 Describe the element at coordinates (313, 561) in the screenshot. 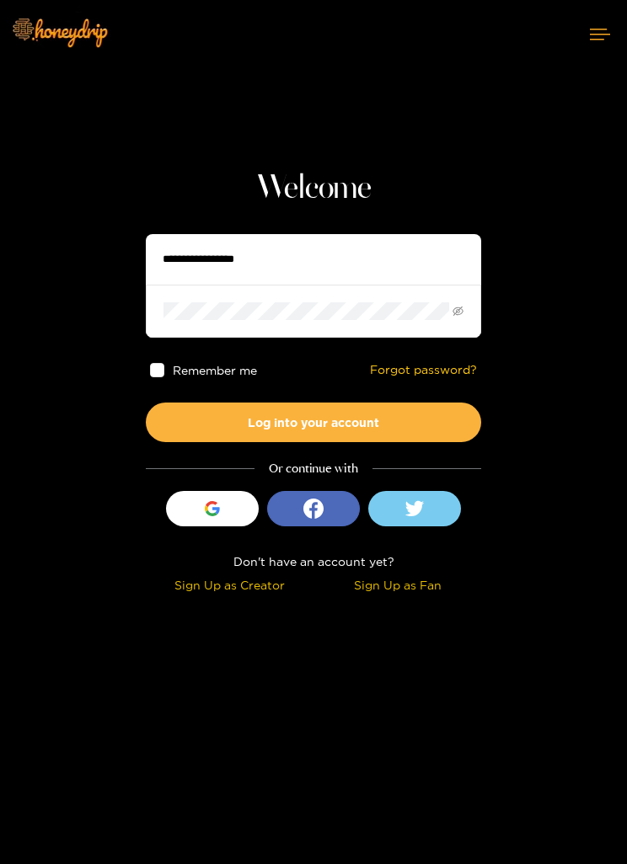

I see `div: Don't have an account yet?` at that location.